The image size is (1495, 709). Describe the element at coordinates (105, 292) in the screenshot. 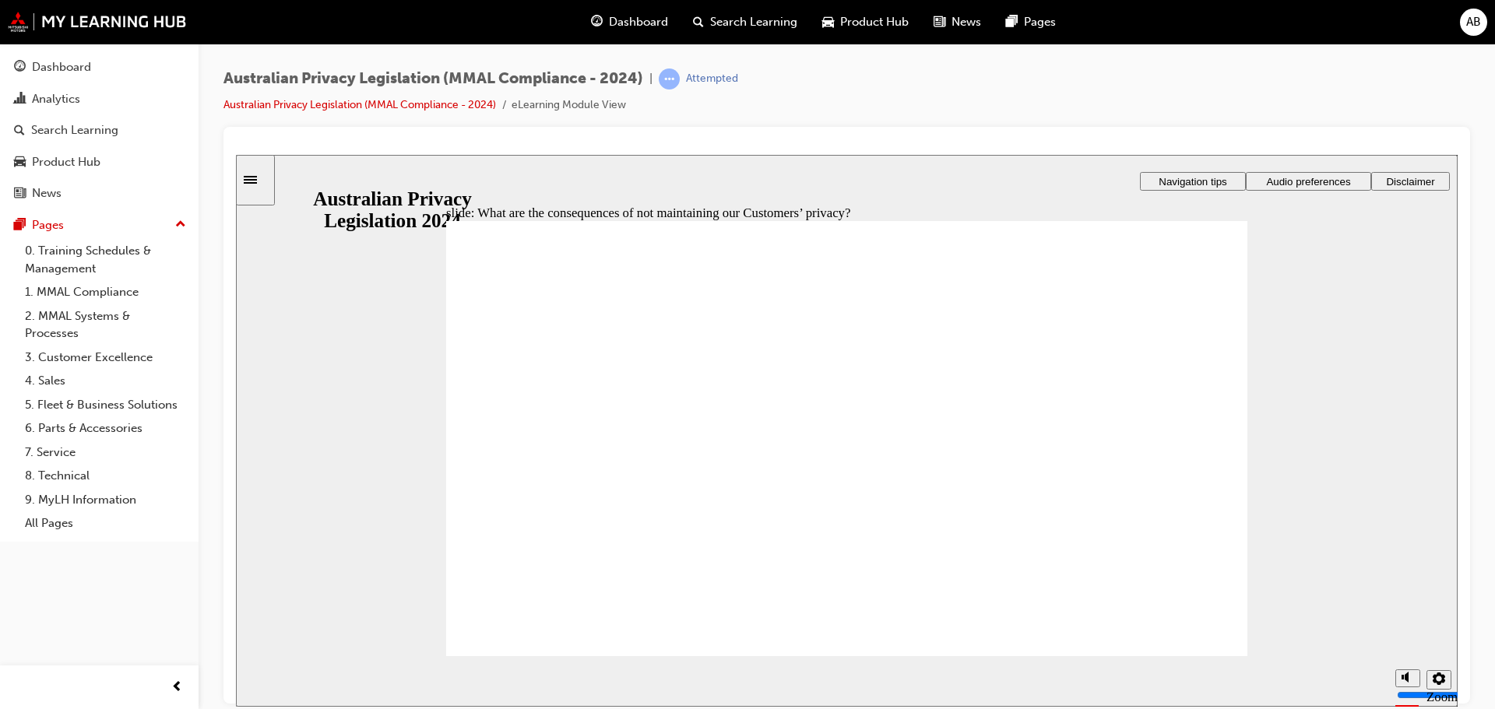

I see `a: 1. MMAL Compliance` at that location.